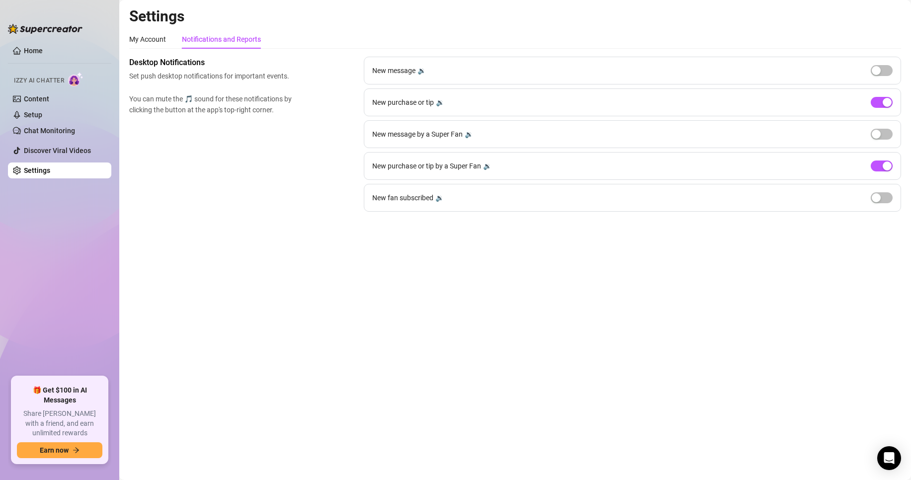 The image size is (911, 480). I want to click on div: My Account, so click(148, 39).